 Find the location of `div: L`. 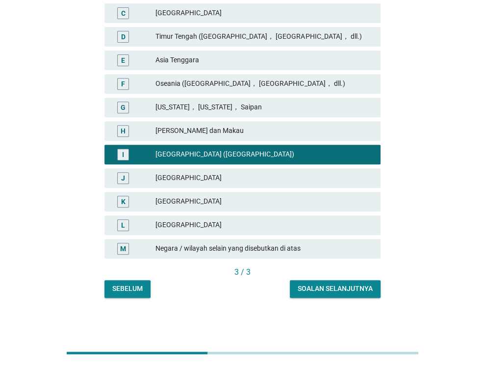

div: L is located at coordinates (123, 225).